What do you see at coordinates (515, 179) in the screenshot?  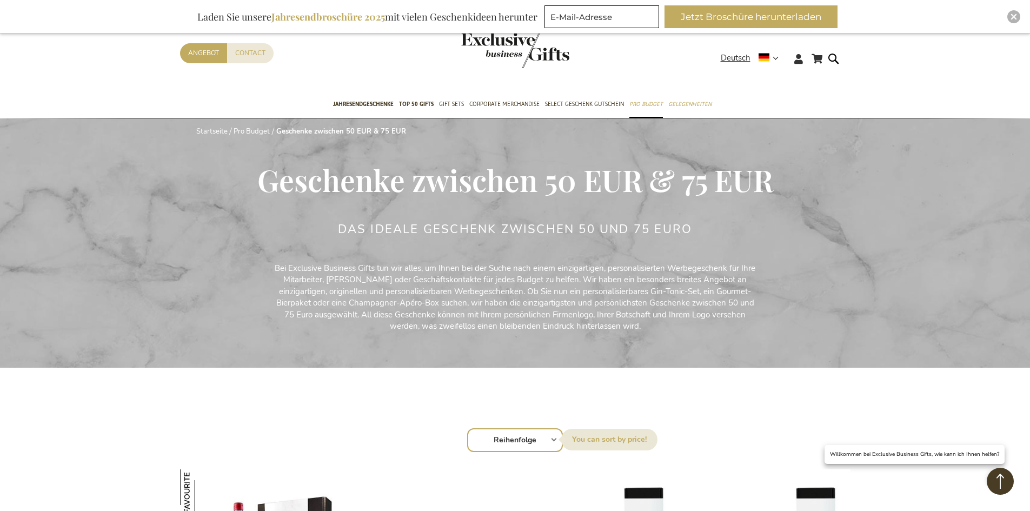 I see `span: Geschenke zwischen 50 EUR & 75 EUR` at bounding box center [515, 179].